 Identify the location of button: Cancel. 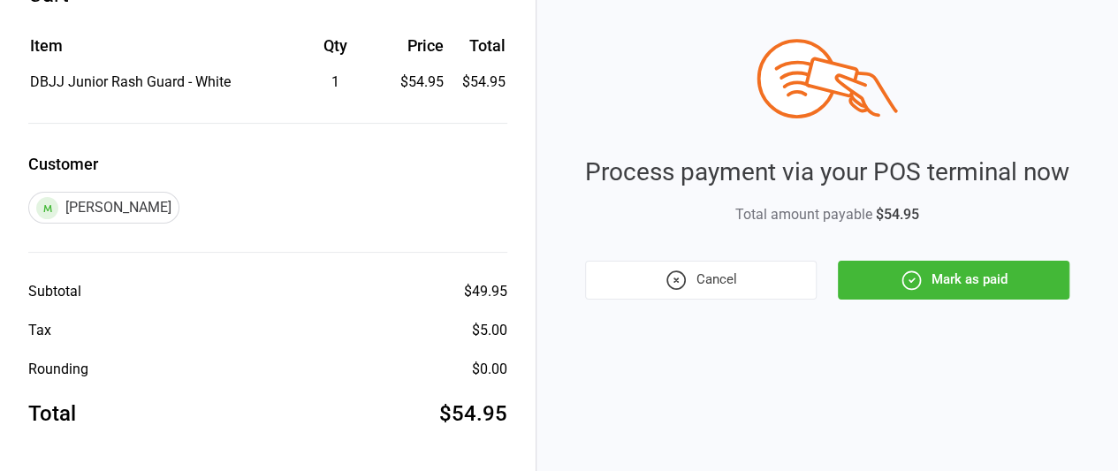
(701, 280).